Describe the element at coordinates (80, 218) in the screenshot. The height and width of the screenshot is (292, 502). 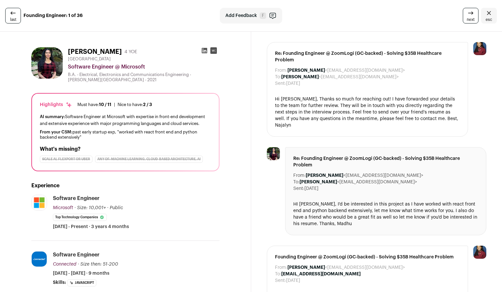
I see `li: Top Technology Companies` at that location.